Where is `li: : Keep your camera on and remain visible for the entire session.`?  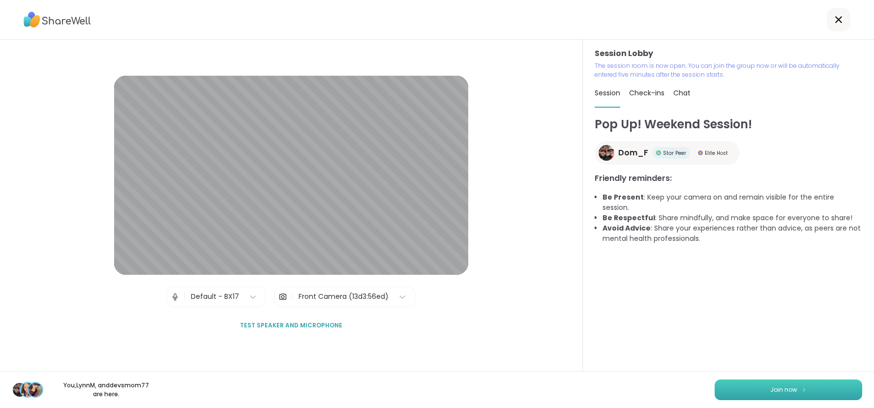 li: : Keep your camera on and remain visible for the entire session. is located at coordinates (733, 203).